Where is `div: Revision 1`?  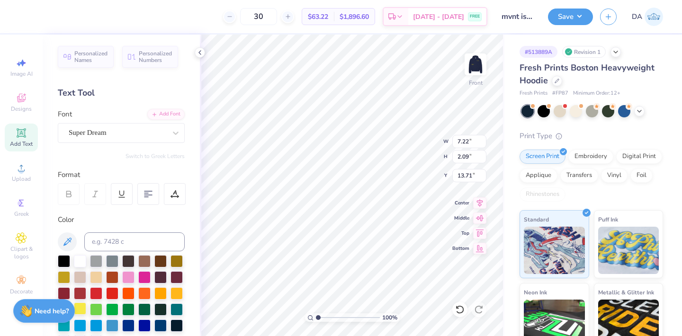
div: Revision 1 is located at coordinates (584, 52).